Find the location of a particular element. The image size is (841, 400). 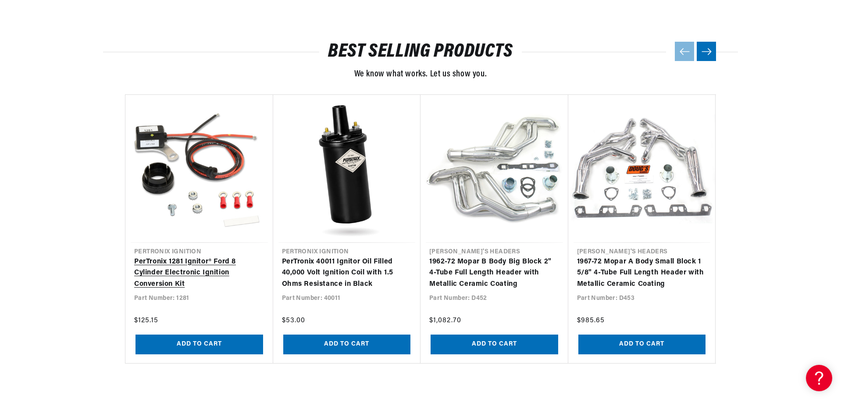

button: Previous slide is located at coordinates (685, 51).